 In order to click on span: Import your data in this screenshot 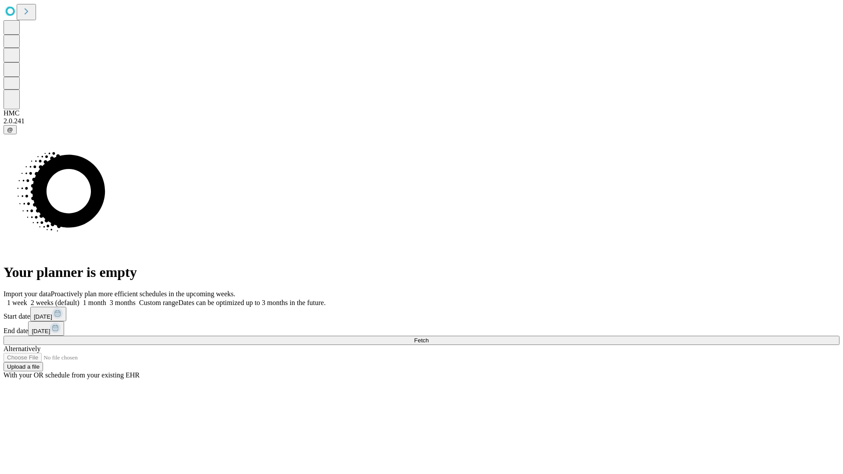, I will do `click(27, 294)`.